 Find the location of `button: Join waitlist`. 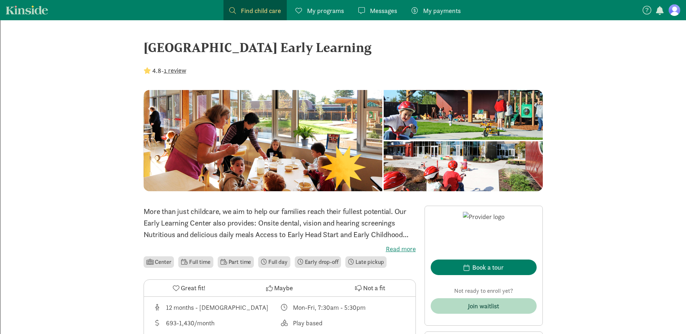

button: Join waitlist is located at coordinates (484, 306).